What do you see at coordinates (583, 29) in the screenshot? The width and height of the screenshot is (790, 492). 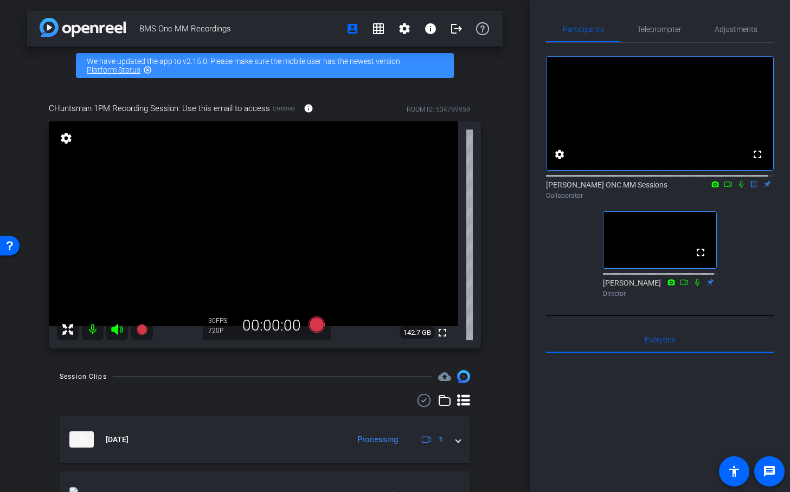 I see `span: Participants` at bounding box center [583, 29].